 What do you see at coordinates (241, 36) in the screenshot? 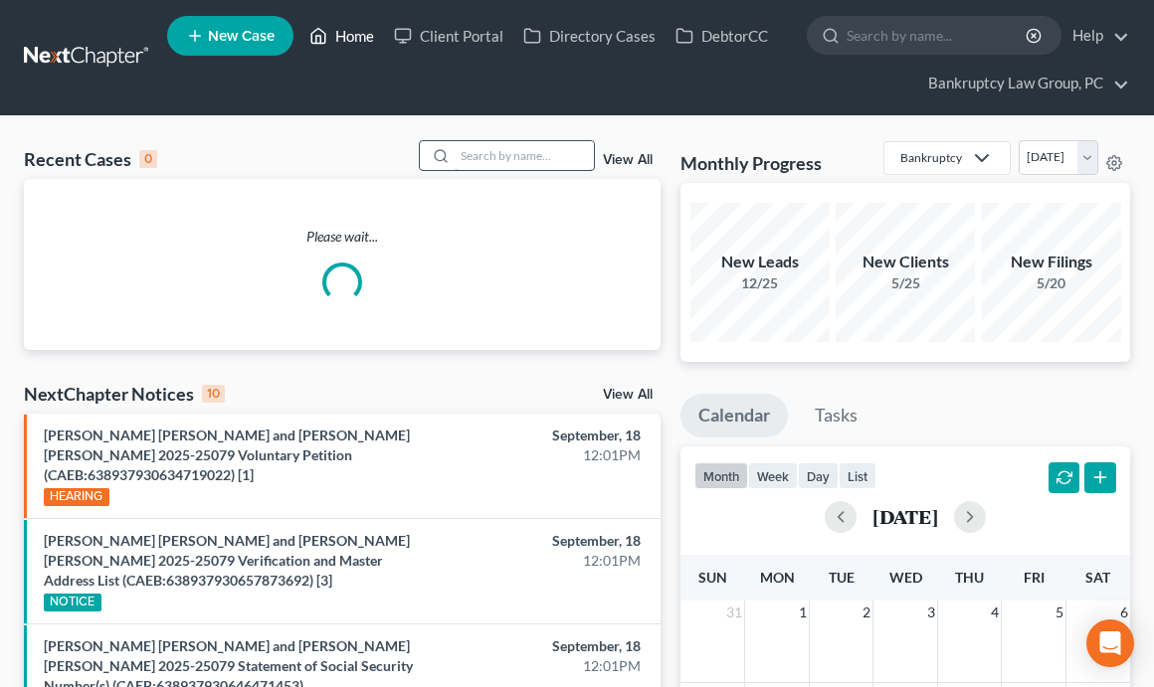
I see `span: New Case` at bounding box center [241, 36].